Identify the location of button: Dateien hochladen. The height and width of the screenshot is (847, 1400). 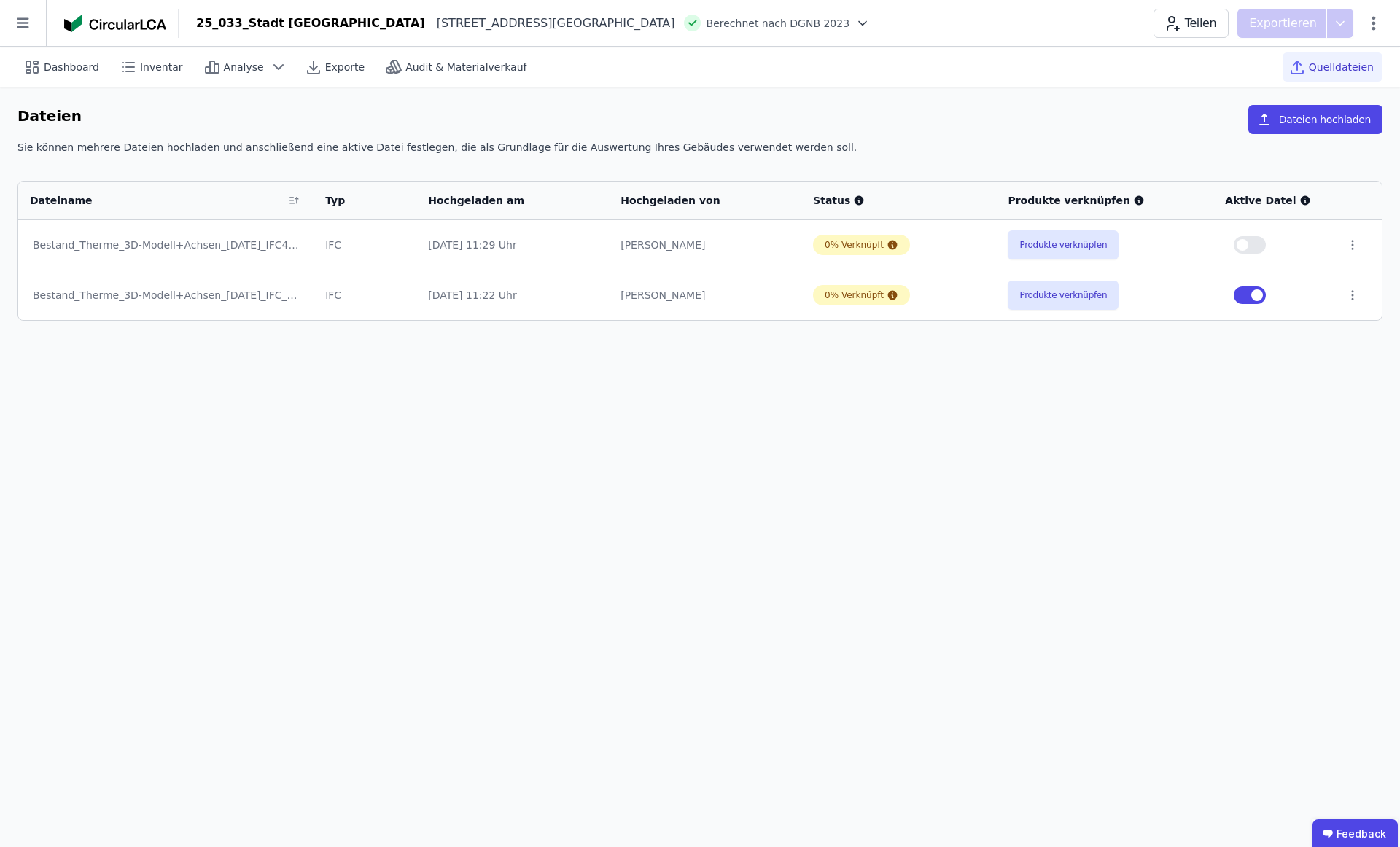
(1316, 119).